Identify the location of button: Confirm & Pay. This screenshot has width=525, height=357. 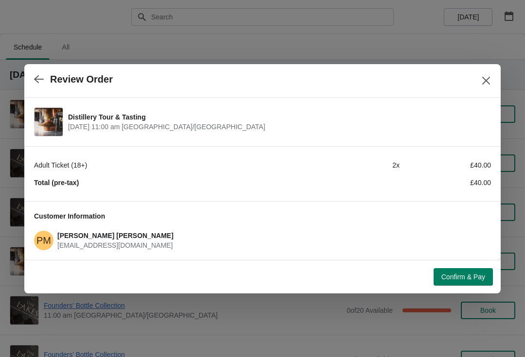
(463, 277).